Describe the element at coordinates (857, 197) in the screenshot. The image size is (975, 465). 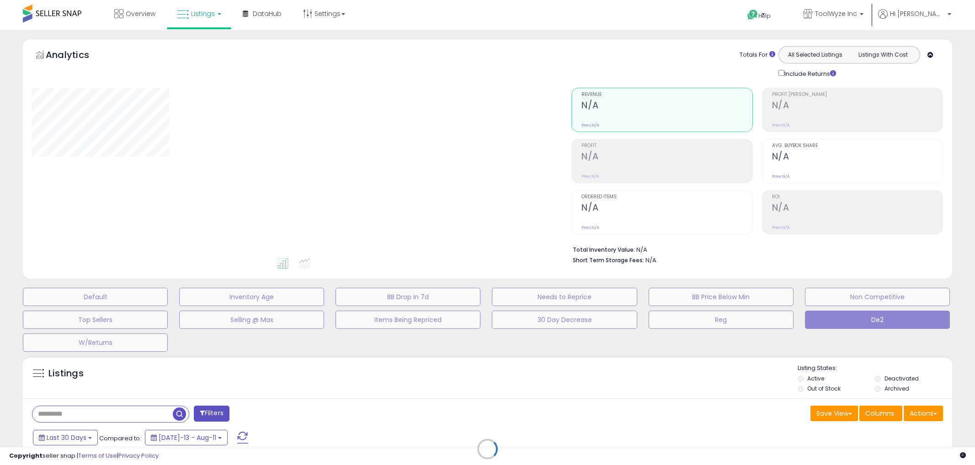
I see `span: ROI` at that location.